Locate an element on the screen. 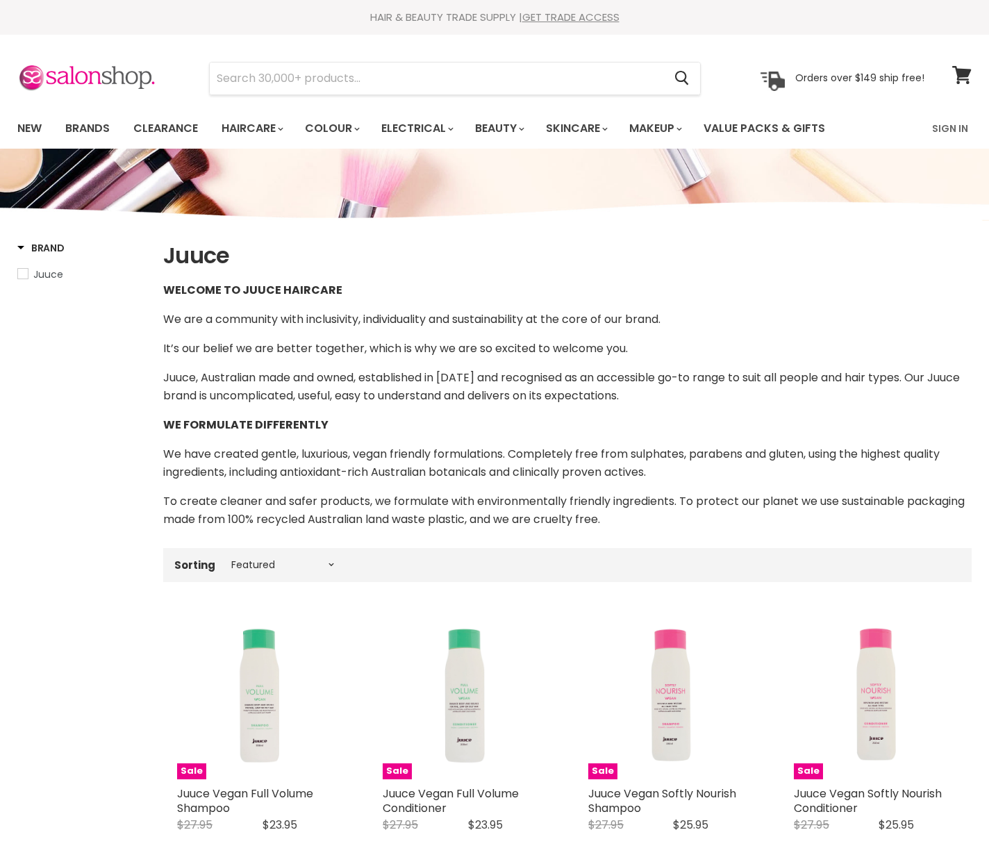  strong: WELCOME TO JUUCE HAIRCARE is located at coordinates (253, 290).